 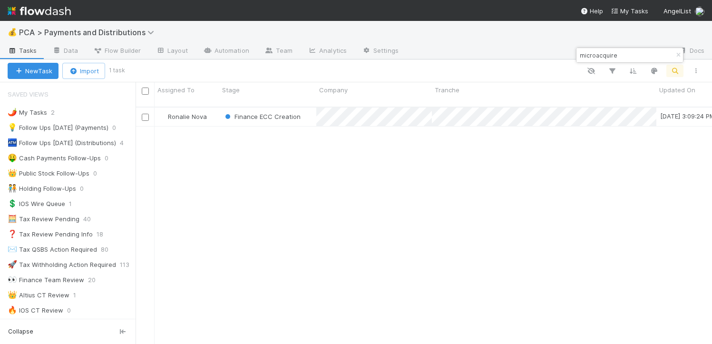 What do you see at coordinates (626, 55) in the screenshot?
I see `input: Search...` at bounding box center [626, 55].